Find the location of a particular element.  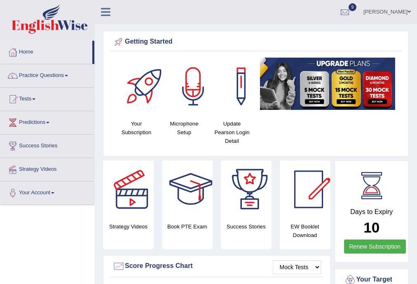

h4: Microphone Setup is located at coordinates (184, 128).